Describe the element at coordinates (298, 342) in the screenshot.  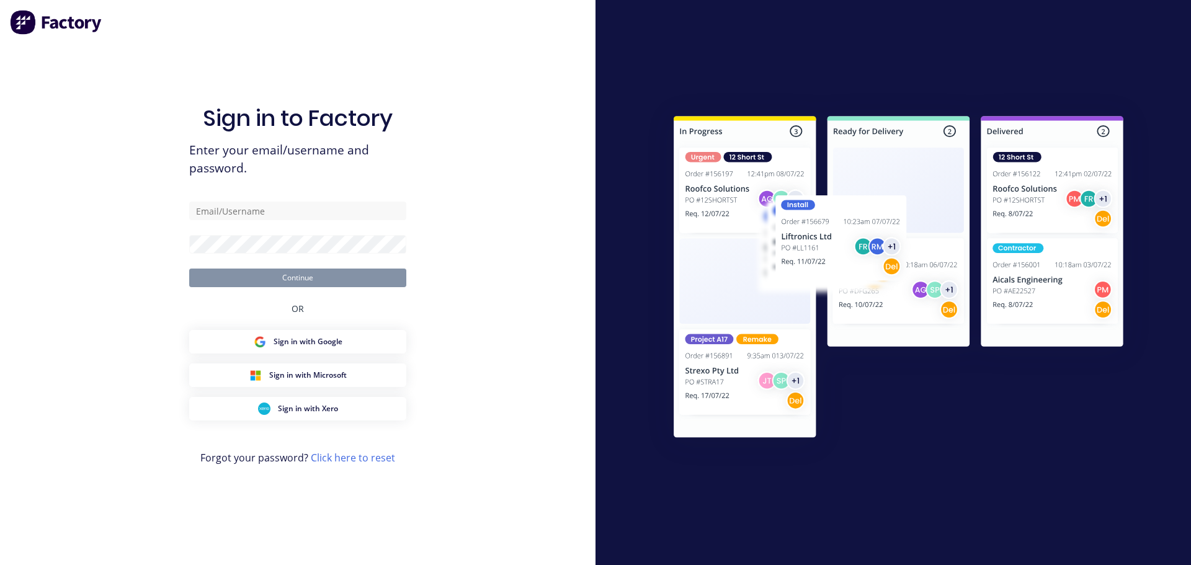
I see `button: Google Sign inSign in with Google` at that location.